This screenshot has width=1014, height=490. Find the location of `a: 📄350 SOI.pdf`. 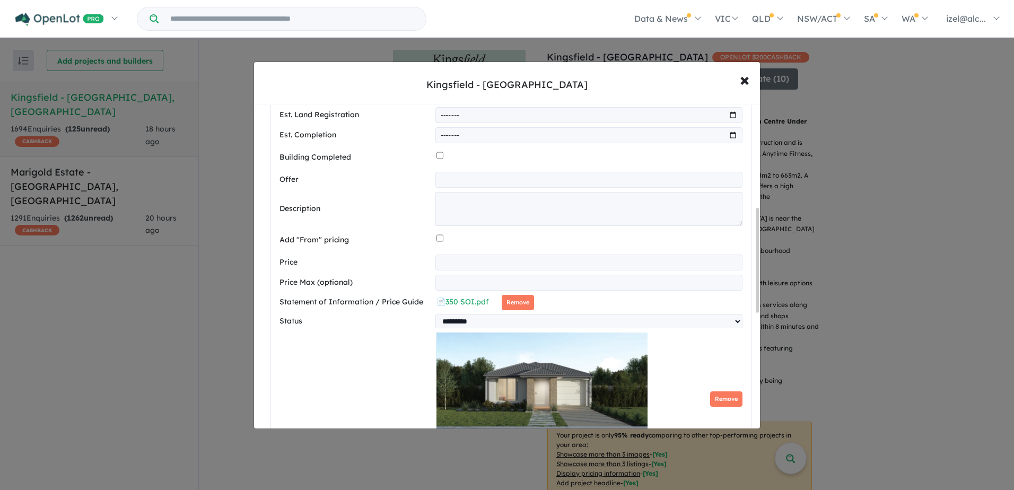

a: 📄350 SOI.pdf is located at coordinates (462, 302).